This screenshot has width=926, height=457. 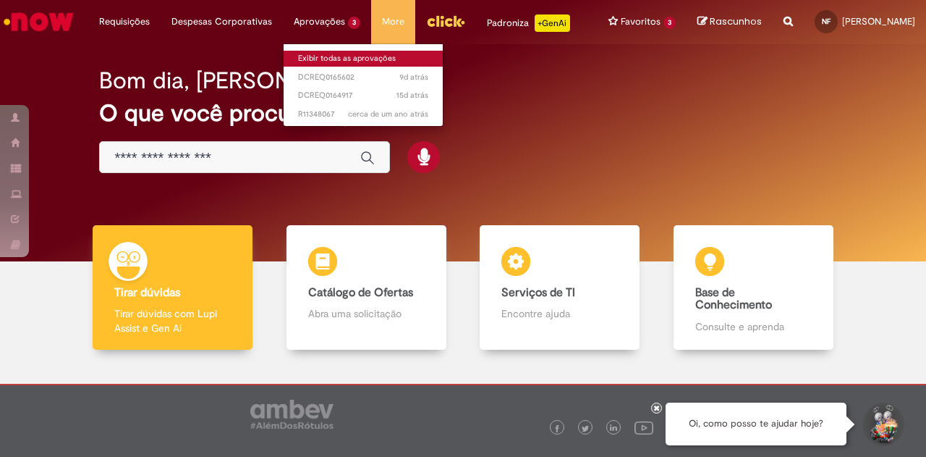 I want to click on b: Base de Conhecimento, so click(x=734, y=299).